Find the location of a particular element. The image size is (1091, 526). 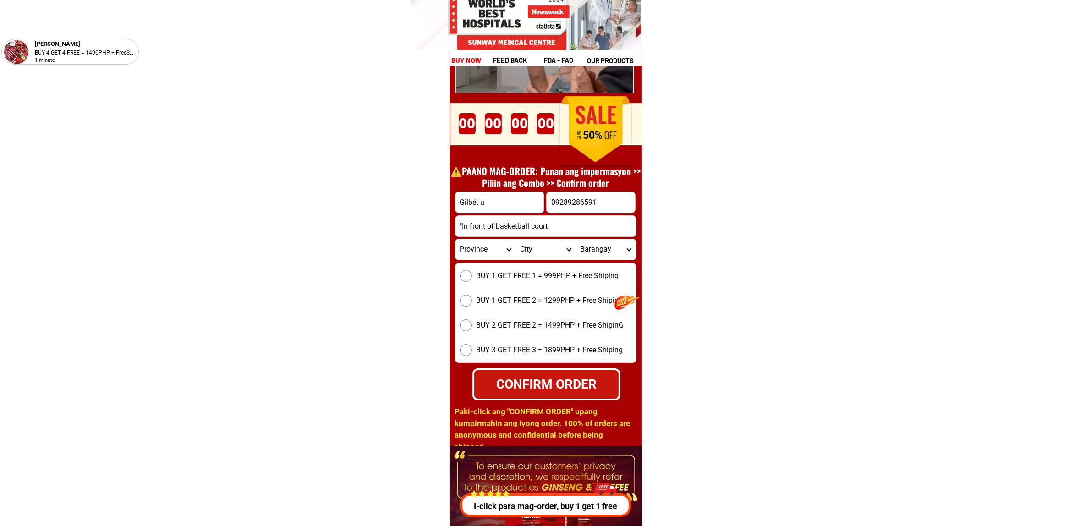

input: Input full_name is located at coordinates (500, 202).